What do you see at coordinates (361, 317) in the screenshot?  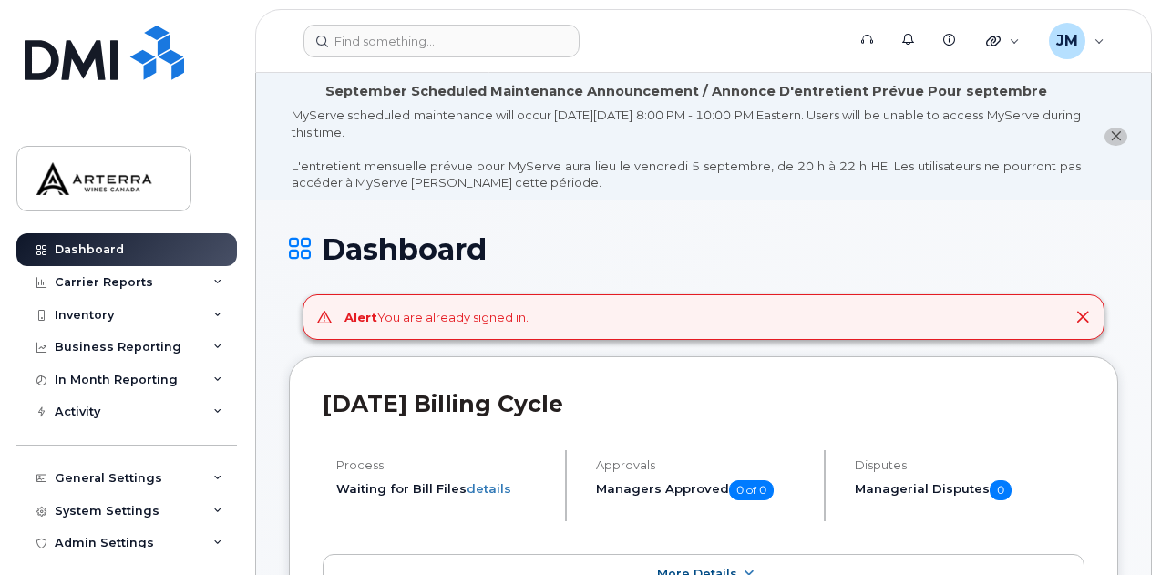 I see `strong: Alert` at bounding box center [361, 317].